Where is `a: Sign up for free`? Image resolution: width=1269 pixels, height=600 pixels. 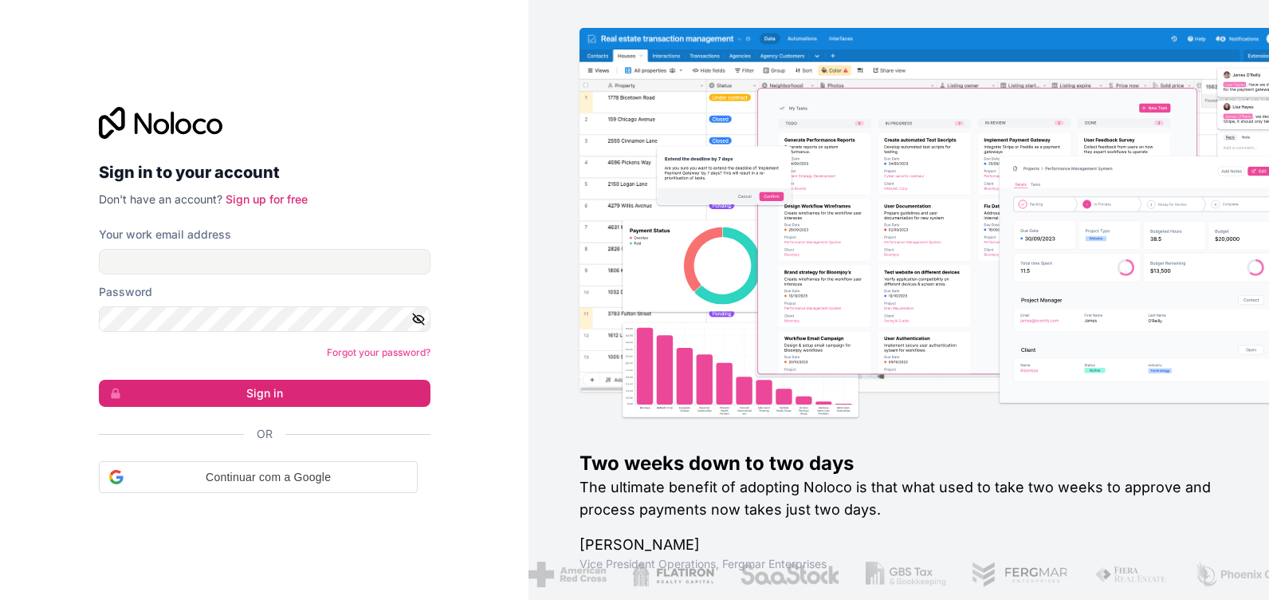 a: Sign up for free is located at coordinates (266, 199).